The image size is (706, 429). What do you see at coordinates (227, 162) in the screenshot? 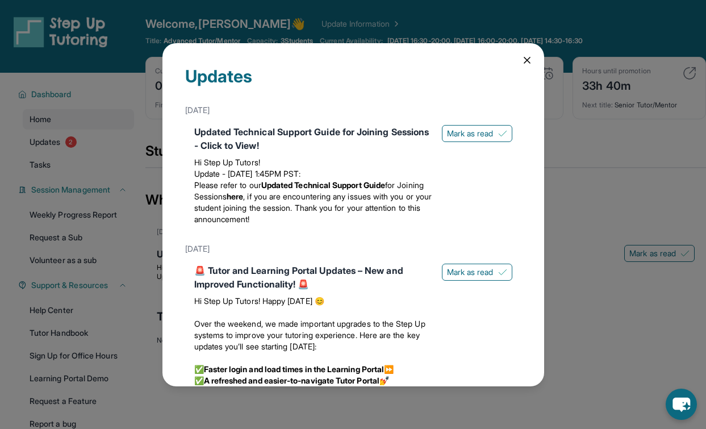
I see `span: Hi Step Up Tutors!` at bounding box center [227, 162].